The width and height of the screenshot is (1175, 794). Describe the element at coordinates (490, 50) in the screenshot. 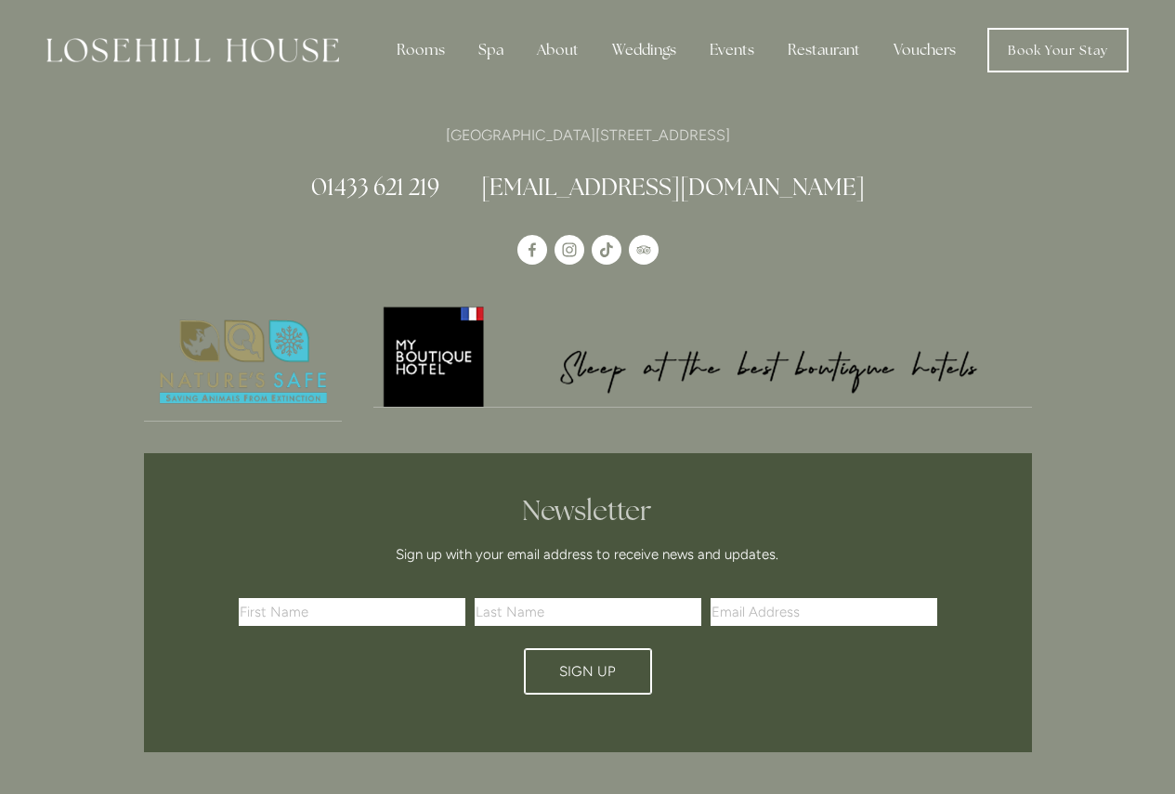

I see `div: Spa` at that location.